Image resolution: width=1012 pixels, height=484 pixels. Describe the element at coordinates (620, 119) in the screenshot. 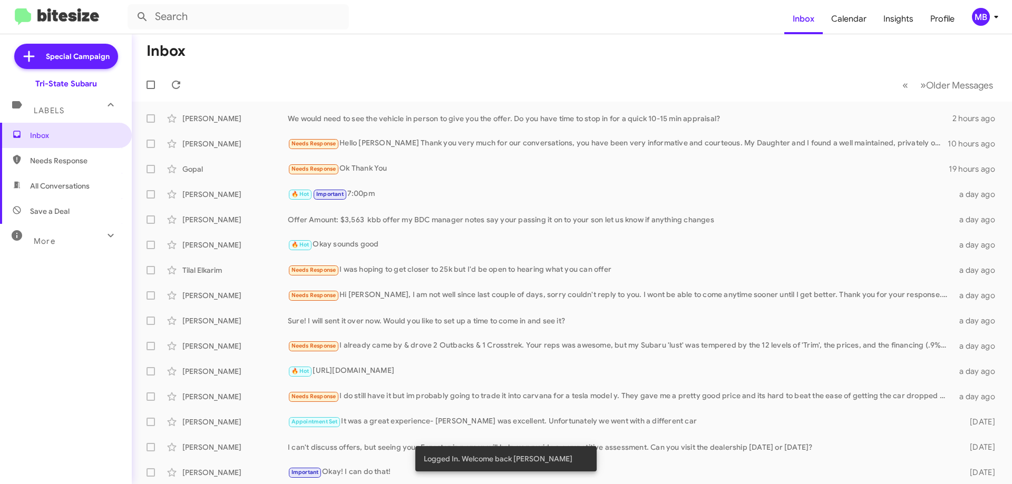

I see `div: We would need to see the vehicle in person to give you the offer. Do you have time to stop in for...` at that location.